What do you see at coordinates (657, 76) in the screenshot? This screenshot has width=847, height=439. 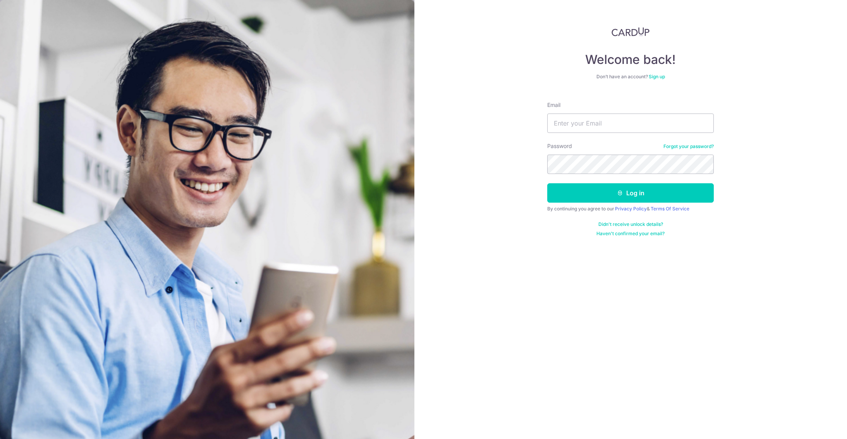 I see `a: Sign up` at bounding box center [657, 76].